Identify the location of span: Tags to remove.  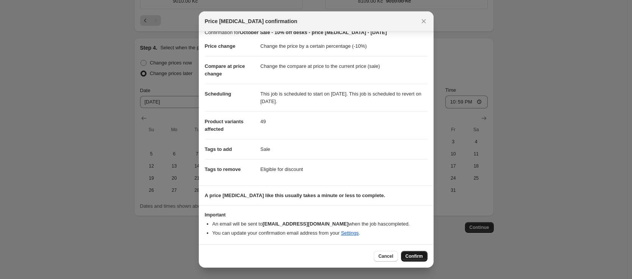
(223, 169).